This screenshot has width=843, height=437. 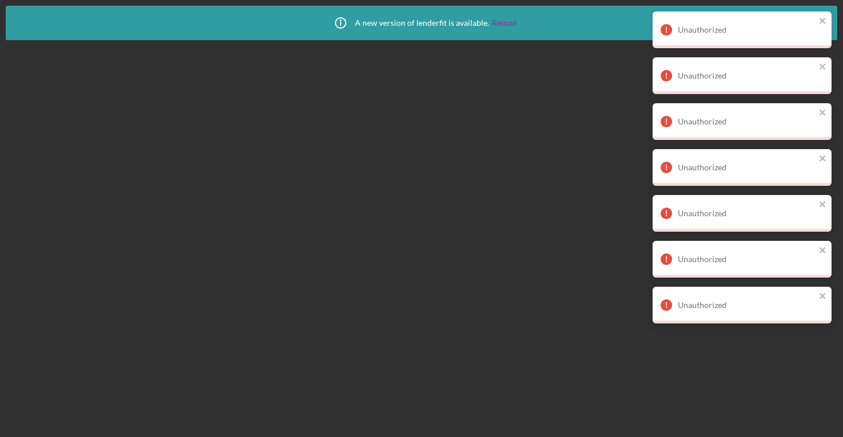 I want to click on div: A new version of lenderfit is available., so click(x=421, y=23).